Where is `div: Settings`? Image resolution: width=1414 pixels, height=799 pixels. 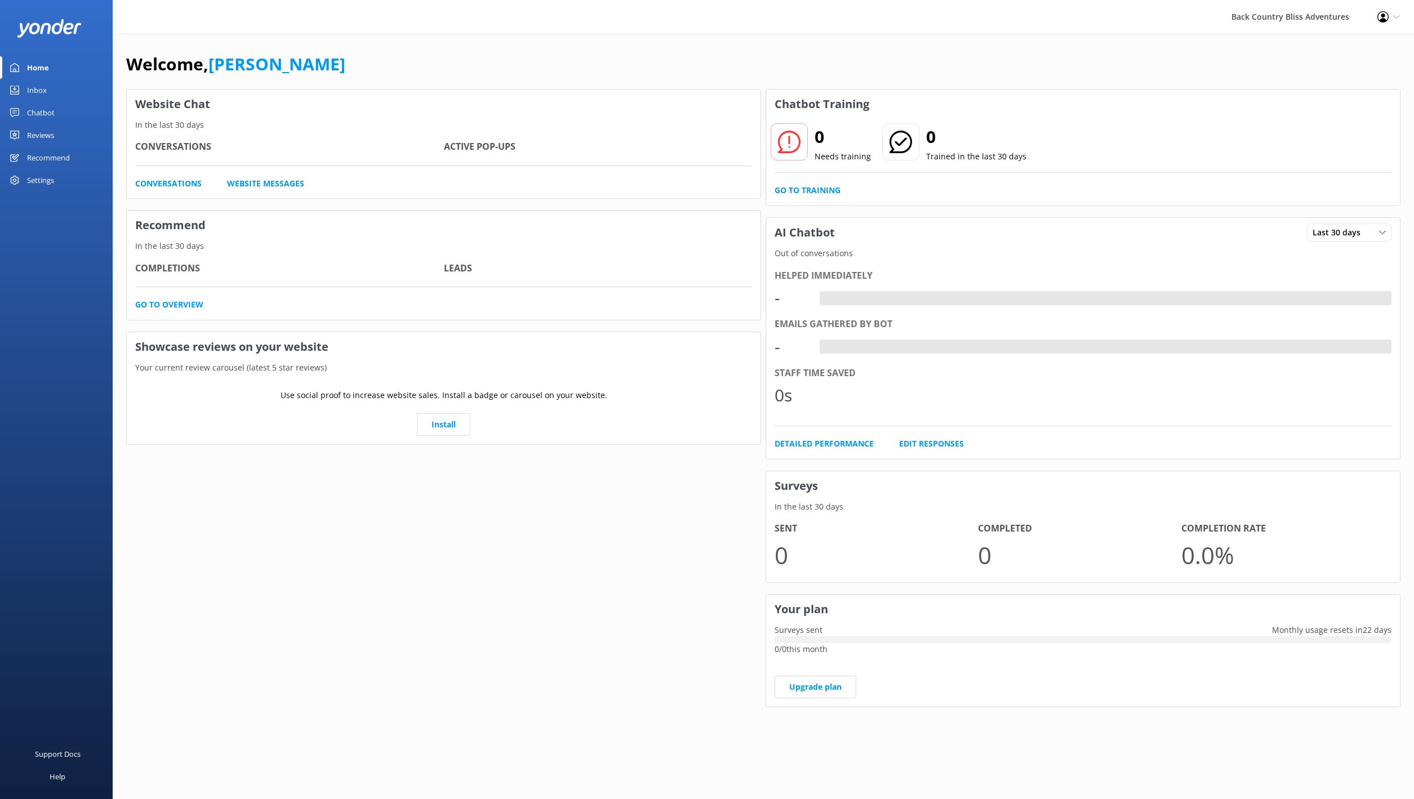
div: Settings is located at coordinates (41, 180).